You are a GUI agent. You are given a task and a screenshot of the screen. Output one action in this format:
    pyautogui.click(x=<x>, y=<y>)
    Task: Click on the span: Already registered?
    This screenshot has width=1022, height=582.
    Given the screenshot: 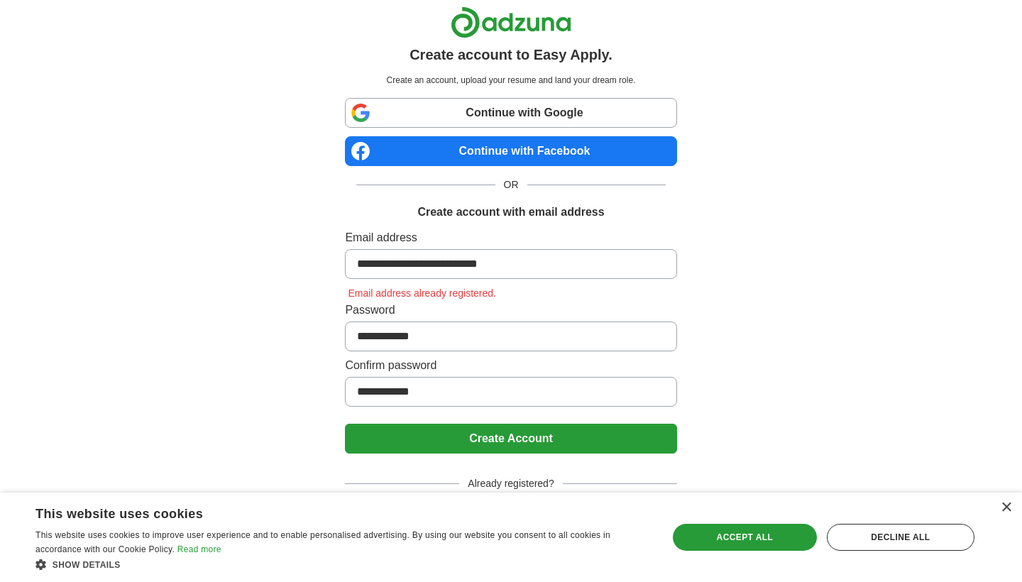 What is the action you would take?
    pyautogui.click(x=510, y=483)
    